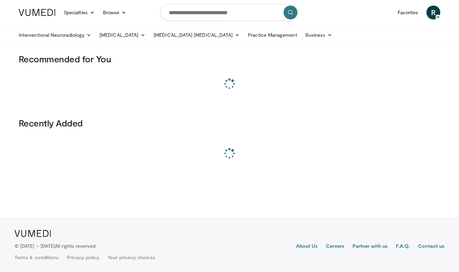 This screenshot has width=459, height=272. What do you see at coordinates (433, 12) in the screenshot?
I see `a: R` at bounding box center [433, 12].